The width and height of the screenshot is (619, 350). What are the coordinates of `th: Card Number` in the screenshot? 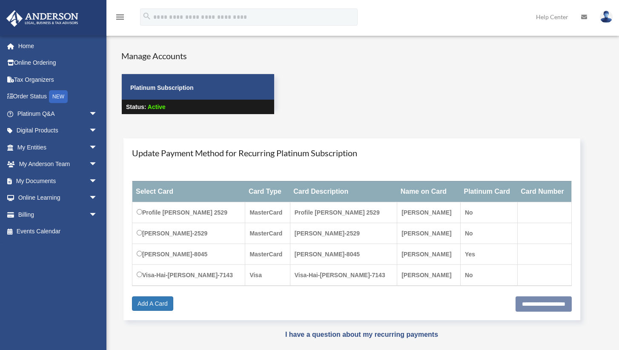 It's located at (544, 191).